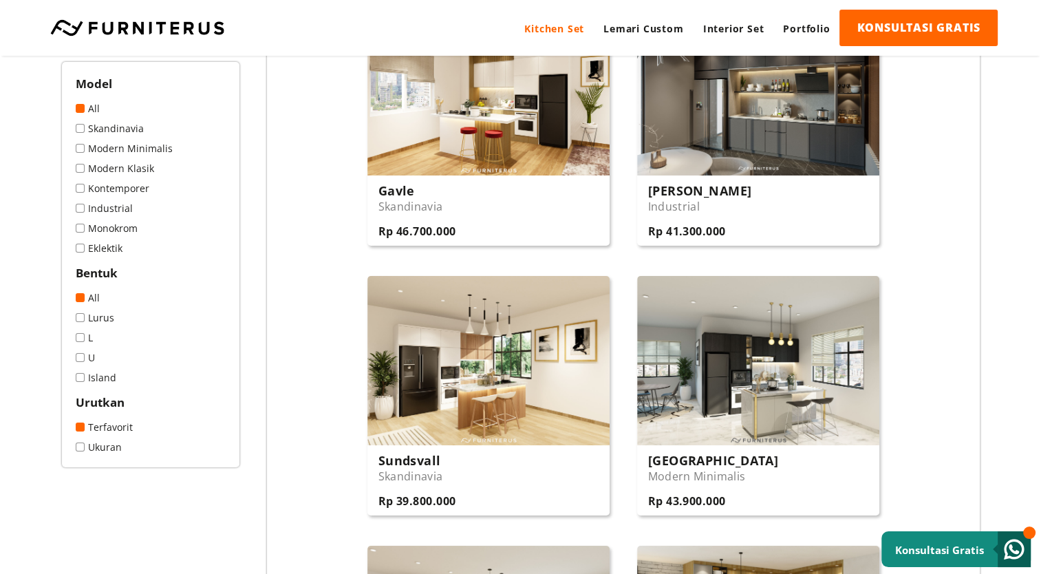  I want to click on a: Kontemporer, so click(151, 188).